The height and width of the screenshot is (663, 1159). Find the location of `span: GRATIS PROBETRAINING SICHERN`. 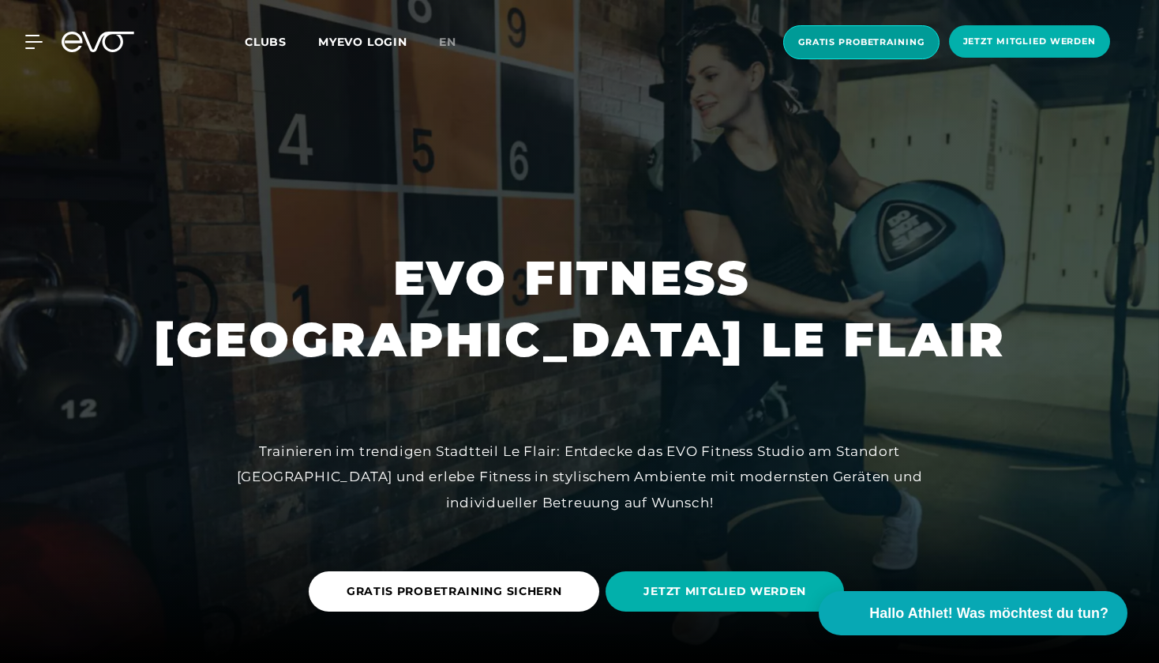

span: GRATIS PROBETRAINING SICHERN is located at coordinates (454, 591).